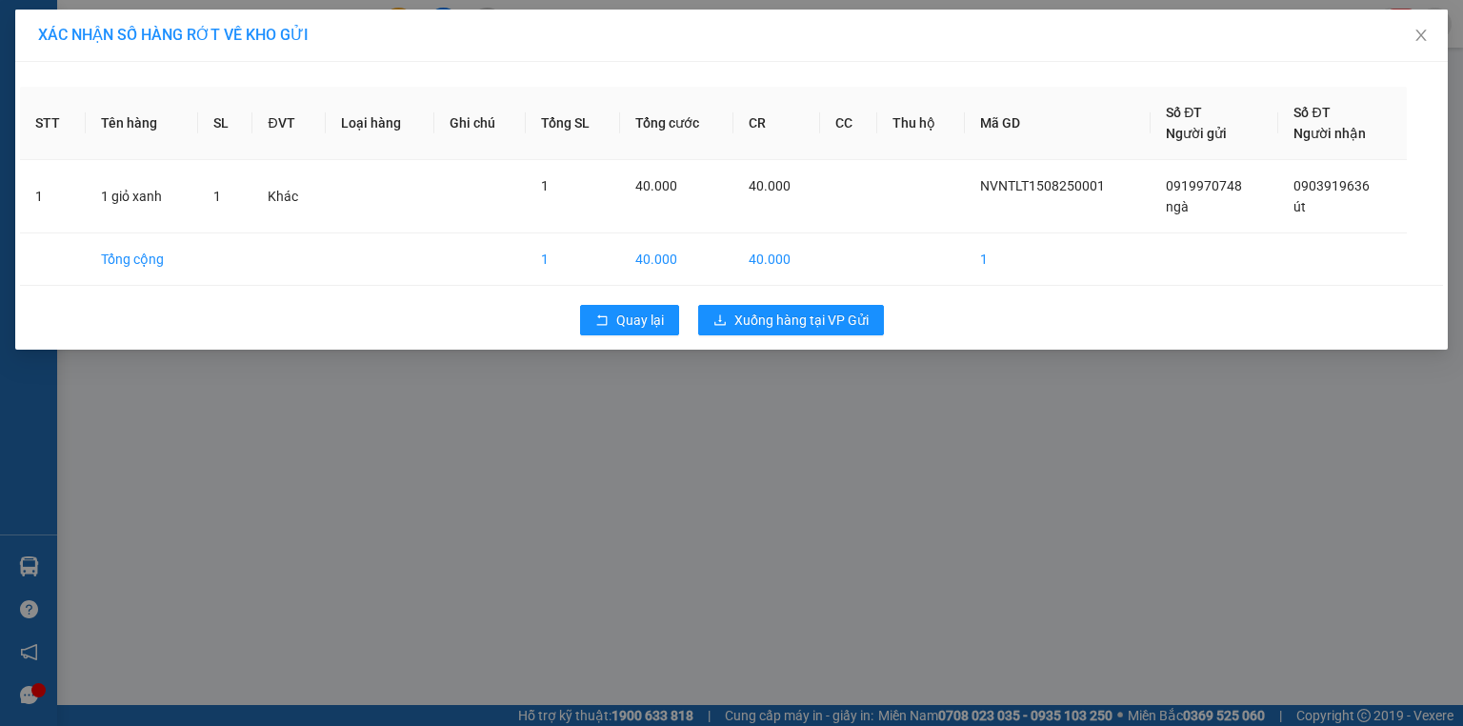 This screenshot has height=726, width=1463. Describe the element at coordinates (1330, 133) in the screenshot. I see `span: Người nhận` at that location.